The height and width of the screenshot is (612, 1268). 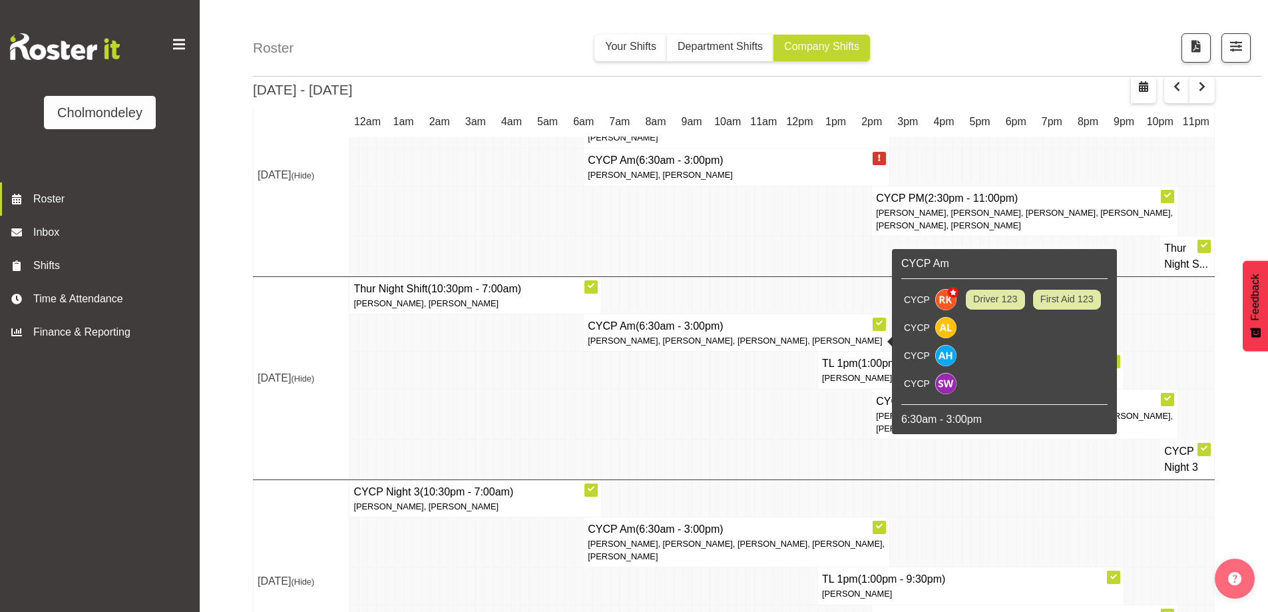 What do you see at coordinates (103, 299) in the screenshot?
I see `span: Time & Attendance` at bounding box center [103, 299].